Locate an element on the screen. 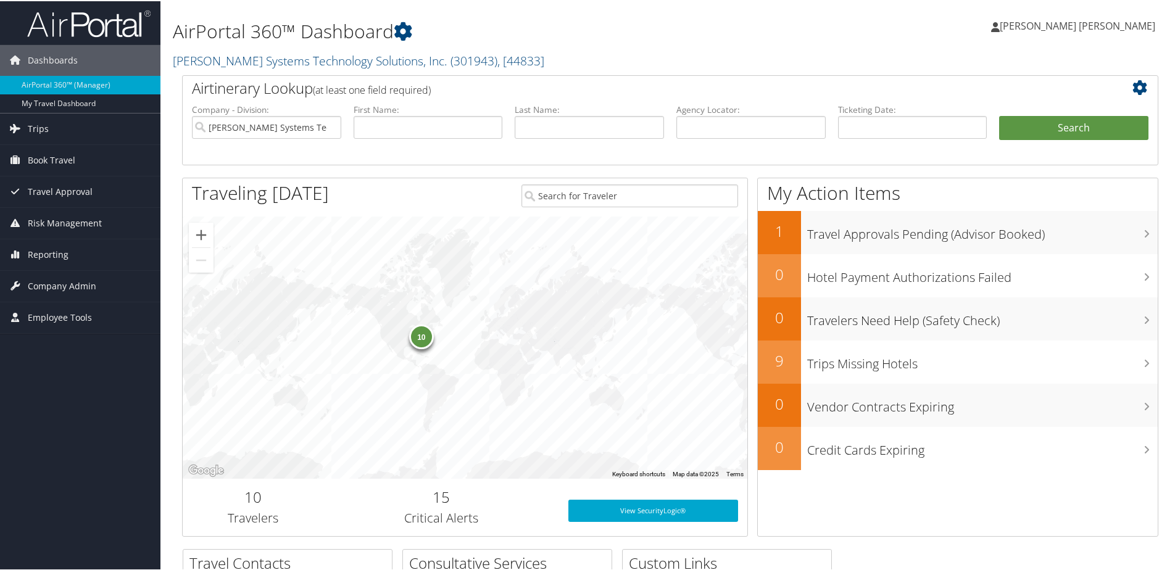  a: 0Travelers Need Help (Safety Check) is located at coordinates (958, 318).